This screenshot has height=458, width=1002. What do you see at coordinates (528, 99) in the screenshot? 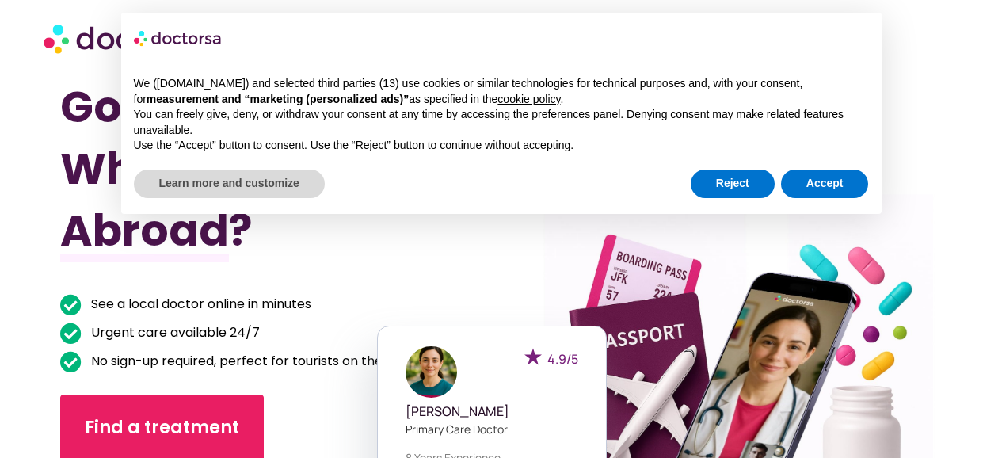
I see `a: cookie policy` at bounding box center [528, 99].